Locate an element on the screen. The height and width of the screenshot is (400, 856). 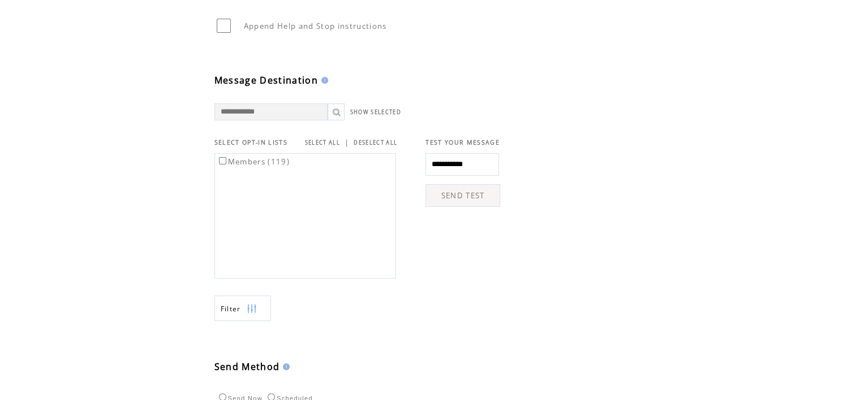
a: Filter is located at coordinates (243, 308).